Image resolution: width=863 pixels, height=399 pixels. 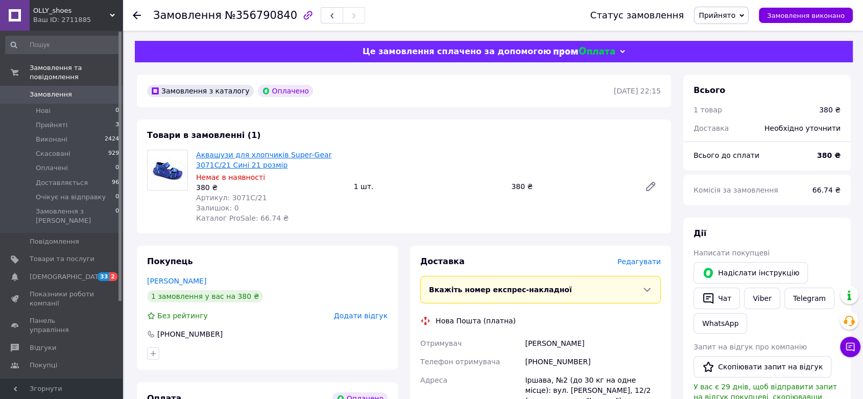 What do you see at coordinates (720, 323) in the screenshot?
I see `a: WhatsApp` at bounding box center [720, 323].